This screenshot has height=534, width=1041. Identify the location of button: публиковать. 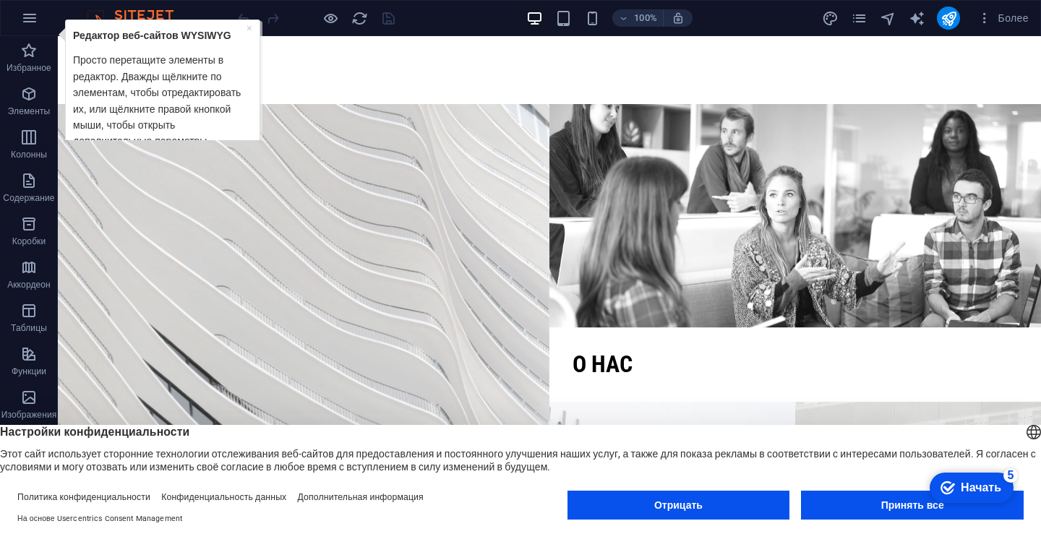
(949, 18).